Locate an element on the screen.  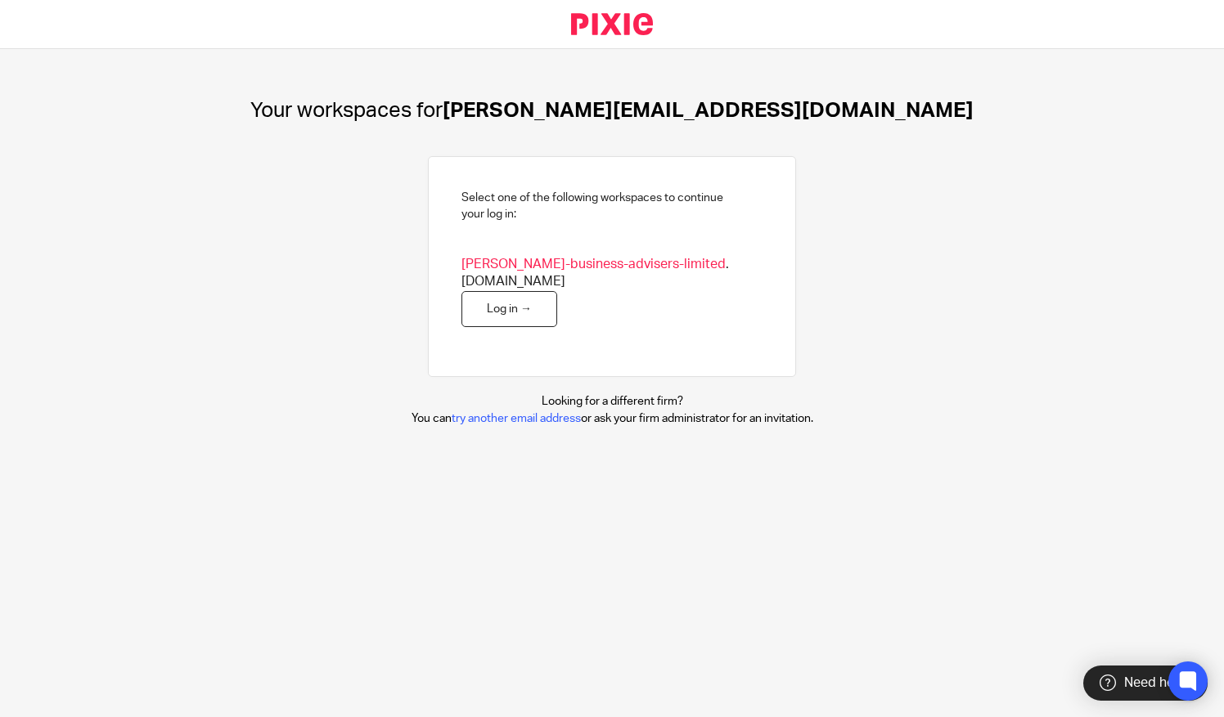
a: Log in → is located at coordinates (509, 309).